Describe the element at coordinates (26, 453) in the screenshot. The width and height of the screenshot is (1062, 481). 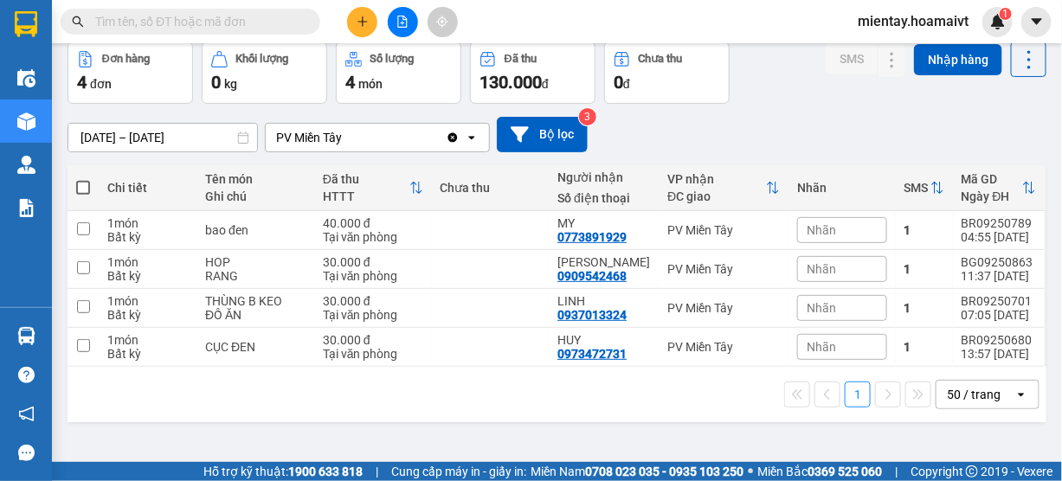
I see `span: message` at that location.